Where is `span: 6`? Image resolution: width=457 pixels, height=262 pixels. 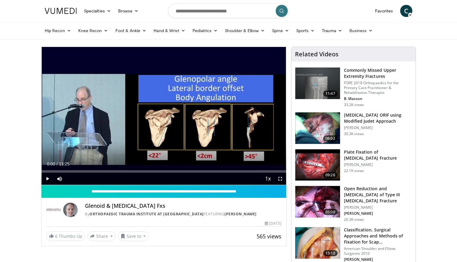 span: 6 is located at coordinates (56, 236).